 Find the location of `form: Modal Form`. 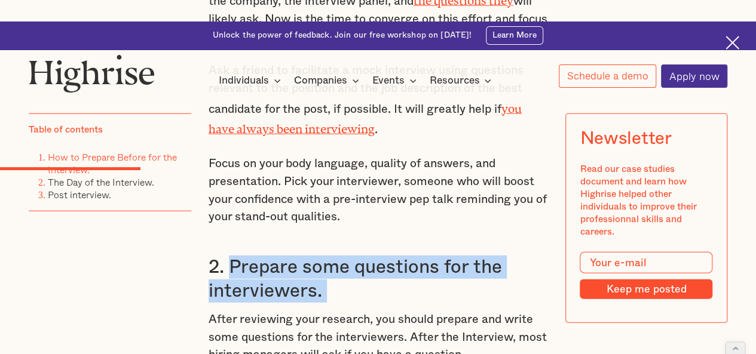

form: Modal Form is located at coordinates (646, 276).